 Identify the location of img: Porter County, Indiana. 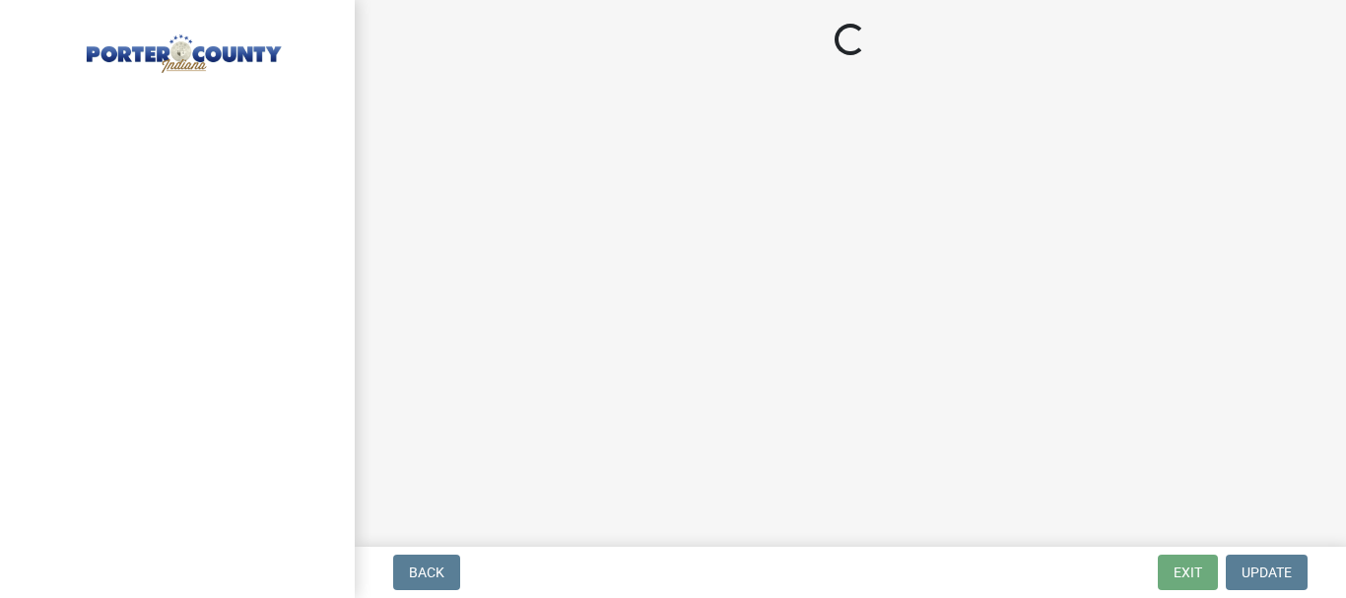
(181, 48).